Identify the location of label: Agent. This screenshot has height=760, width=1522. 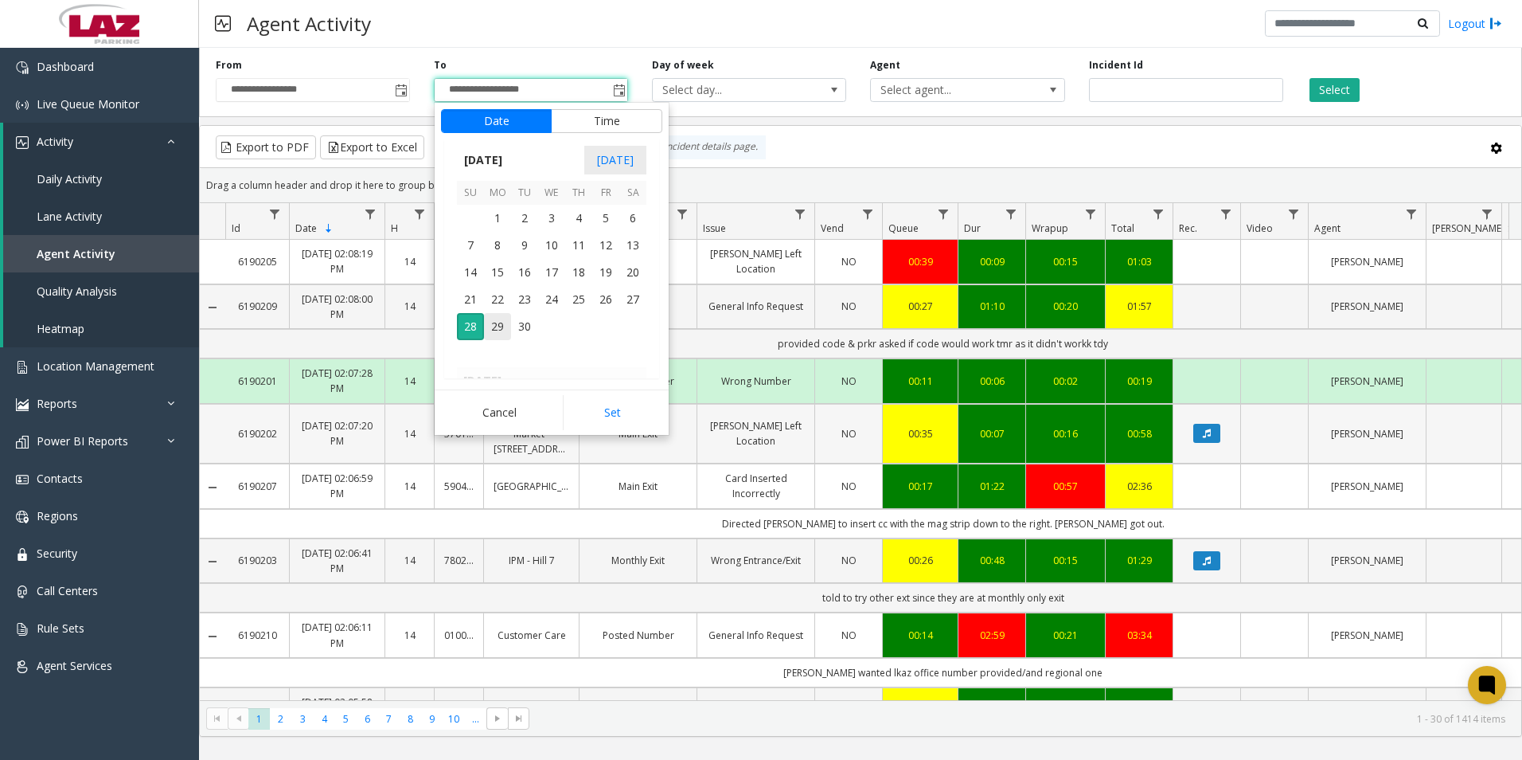
(885, 65).